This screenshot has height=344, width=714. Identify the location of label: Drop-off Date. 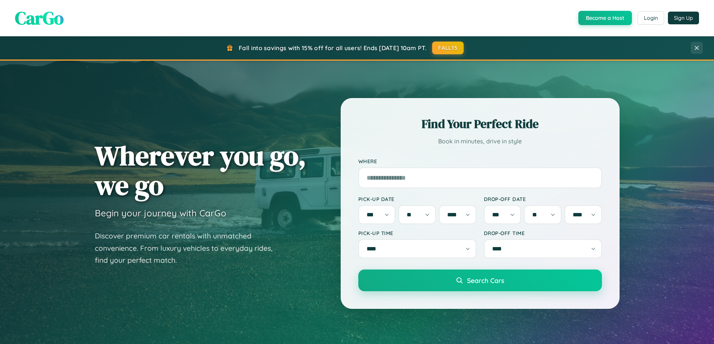
(543, 199).